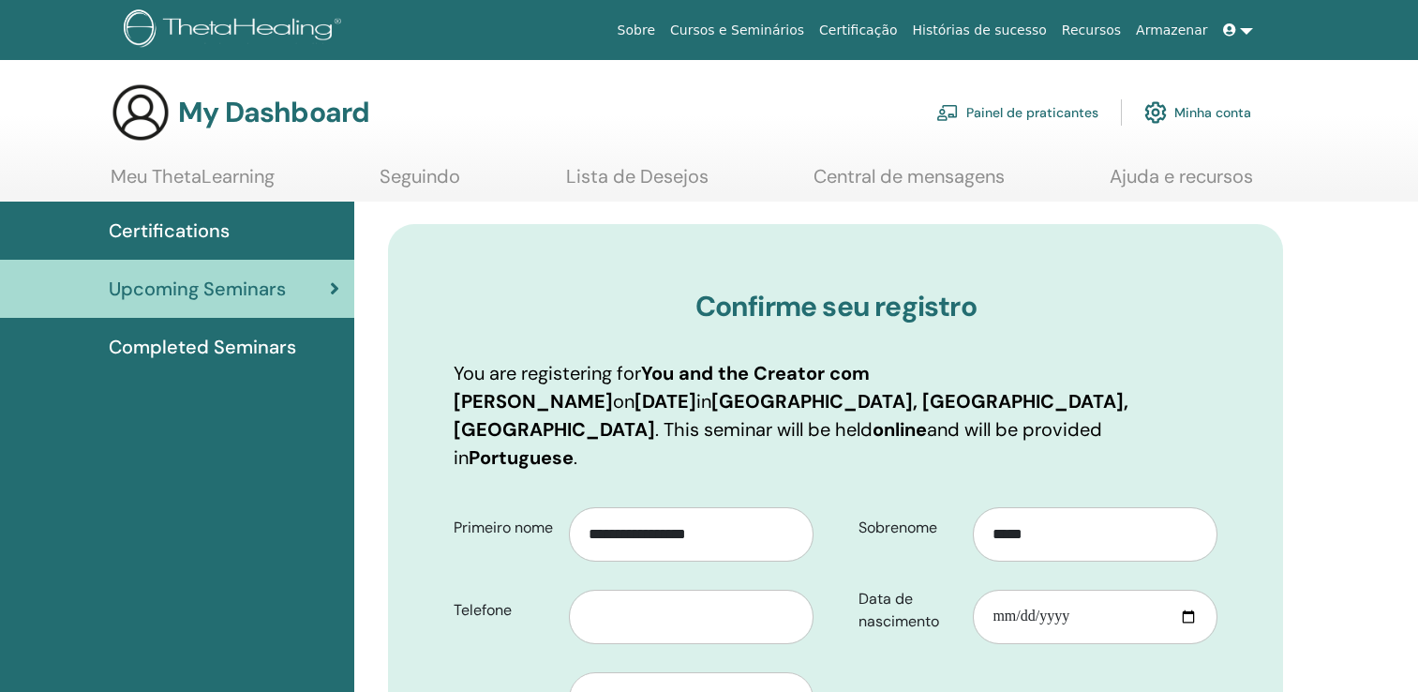 This screenshot has width=1418, height=692. Describe the element at coordinates (141, 112) in the screenshot. I see `img: generic-user-icon.jpg` at that location.